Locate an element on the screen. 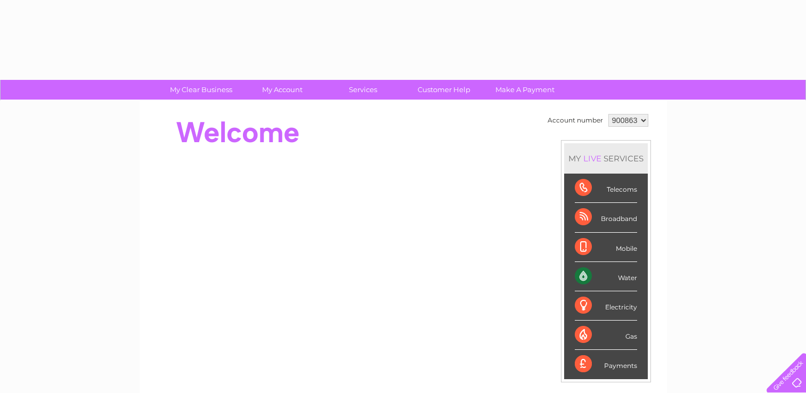 This screenshot has width=806, height=393. div: Electricity is located at coordinates (606, 306).